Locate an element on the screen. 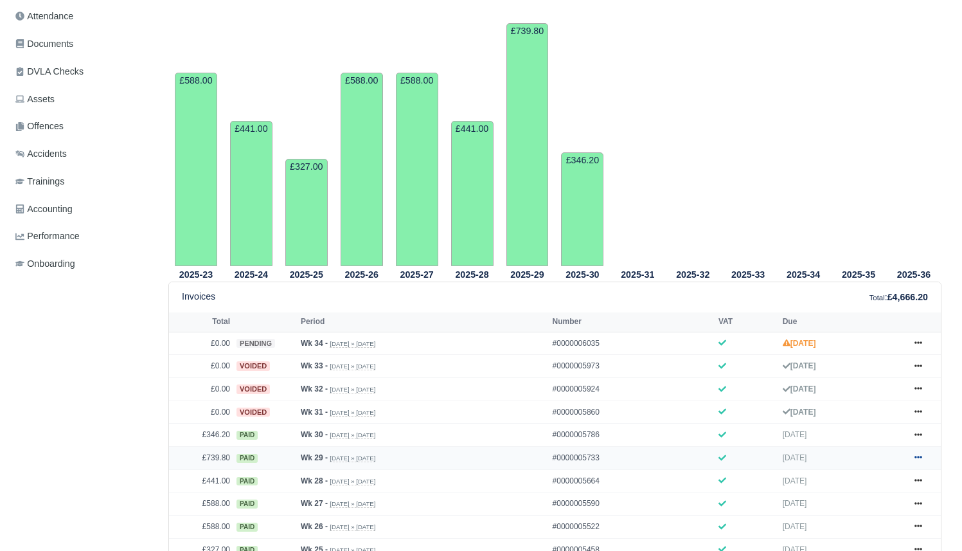 Image resolution: width=962 pixels, height=551 pixels. a: Onboarding is located at coordinates (82, 264).